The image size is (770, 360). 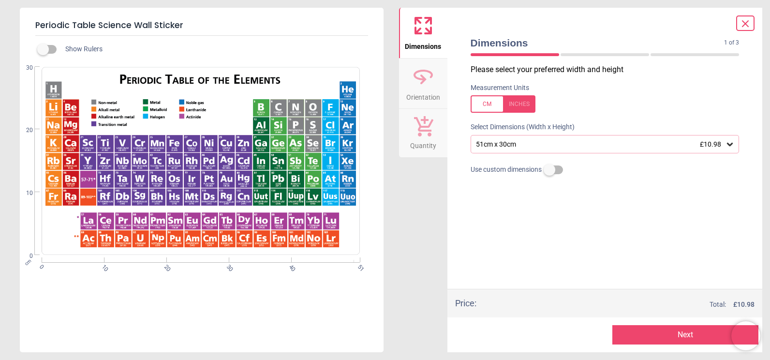 What do you see at coordinates (28, 262) in the screenshot?
I see `span: cm` at bounding box center [28, 262].